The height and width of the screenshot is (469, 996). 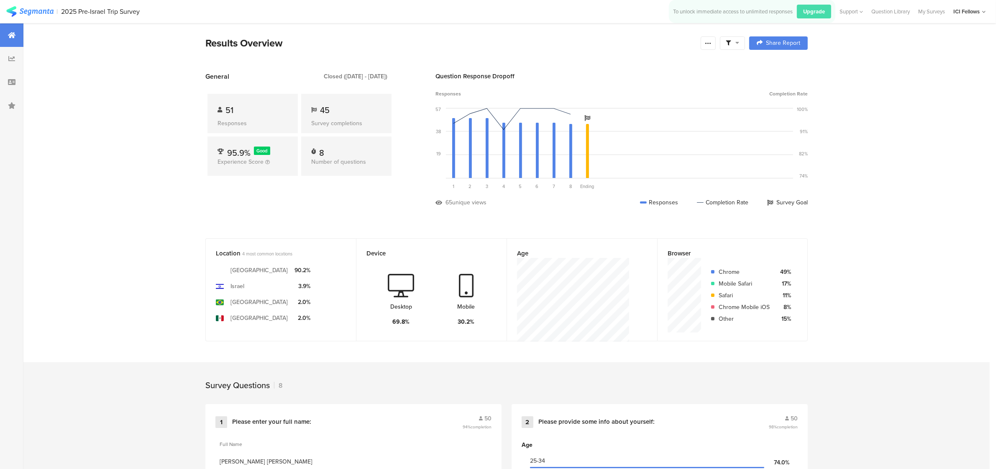 What do you see at coordinates (814, 11) in the screenshot?
I see `div: Upgrade` at bounding box center [814, 11].